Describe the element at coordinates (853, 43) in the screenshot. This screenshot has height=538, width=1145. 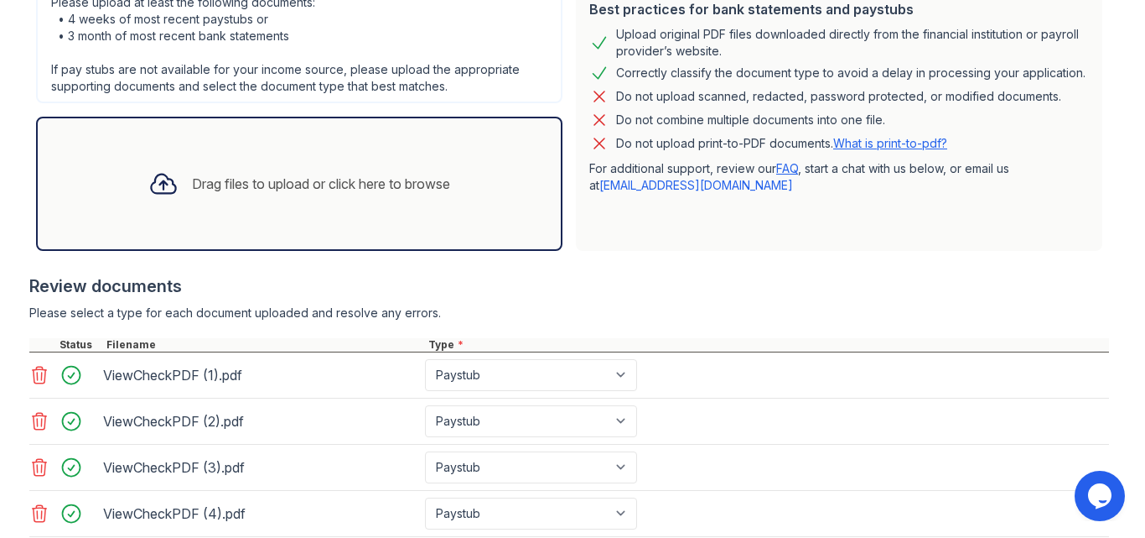
I see `div: Upload original PDF files downloaded directly from the financial institution or payroll provider’...` at that location.